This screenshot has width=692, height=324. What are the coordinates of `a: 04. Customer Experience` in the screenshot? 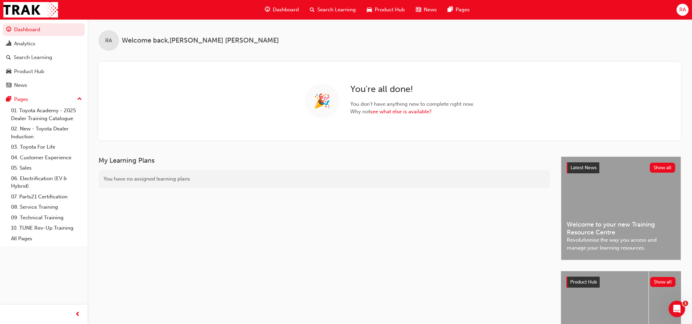 It's located at (46, 157).